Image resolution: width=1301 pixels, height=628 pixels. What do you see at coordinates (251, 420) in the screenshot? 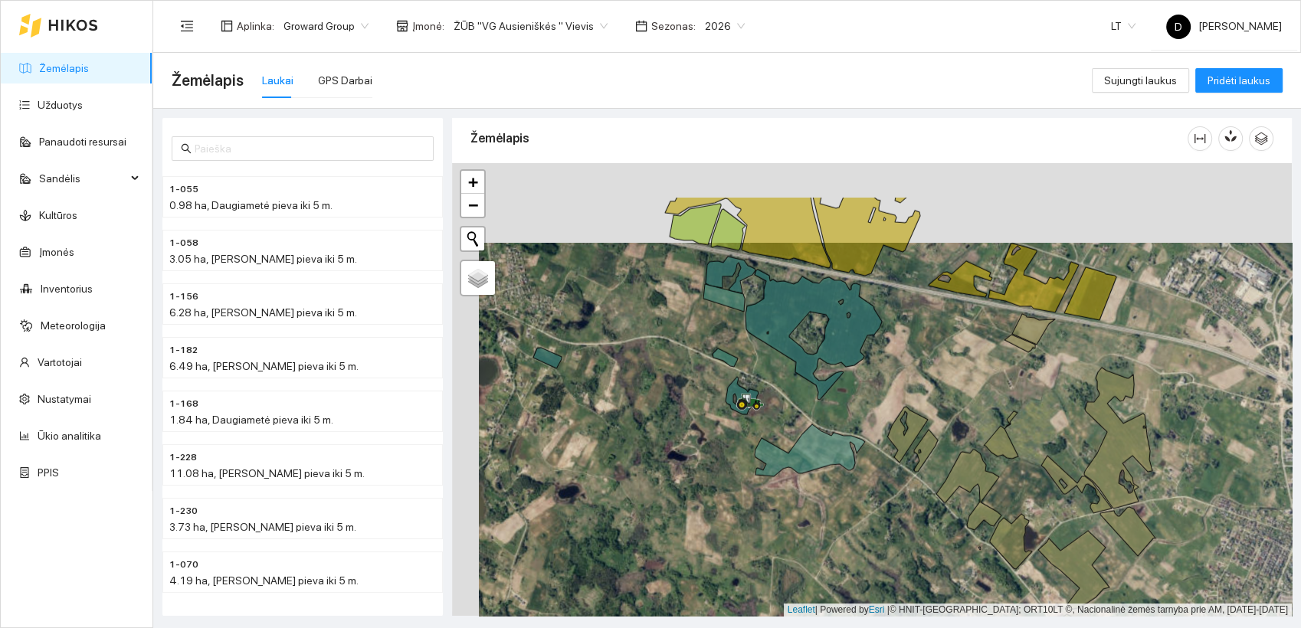
I see `span: 1.84 ha, Daugiametė pieva iki 5 m.` at bounding box center [251, 420].